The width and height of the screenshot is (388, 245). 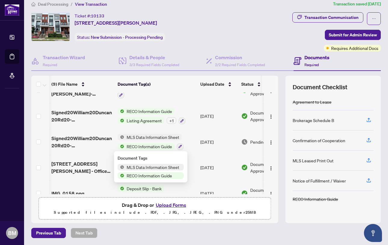 What do you see at coordinates (172, 121) in the screenshot?
I see `div: + 1` at bounding box center [172, 121].